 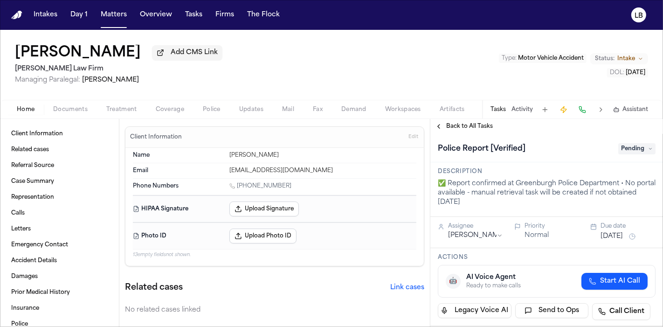 I want to click on a: Firms, so click(x=225, y=15).